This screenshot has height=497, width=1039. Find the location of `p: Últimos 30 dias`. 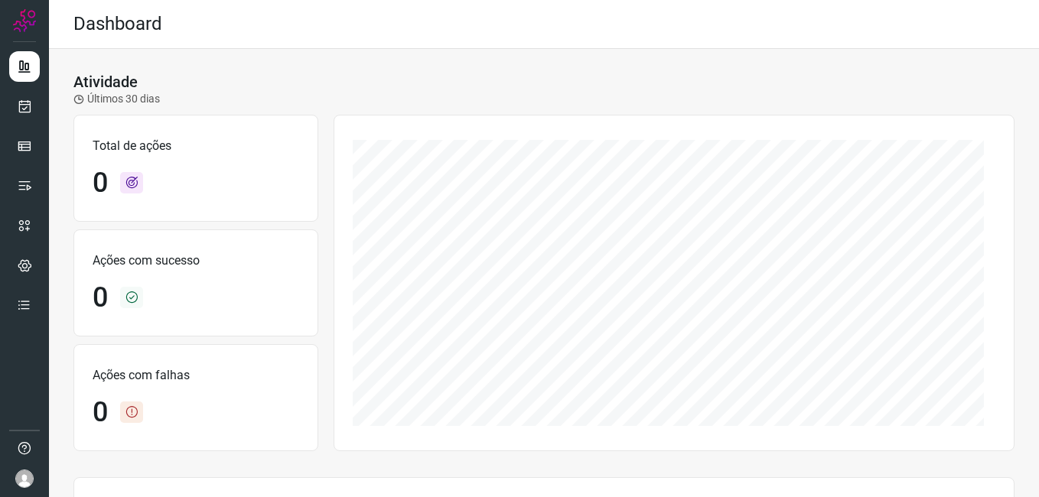

p: Últimos 30 dias is located at coordinates (116, 99).